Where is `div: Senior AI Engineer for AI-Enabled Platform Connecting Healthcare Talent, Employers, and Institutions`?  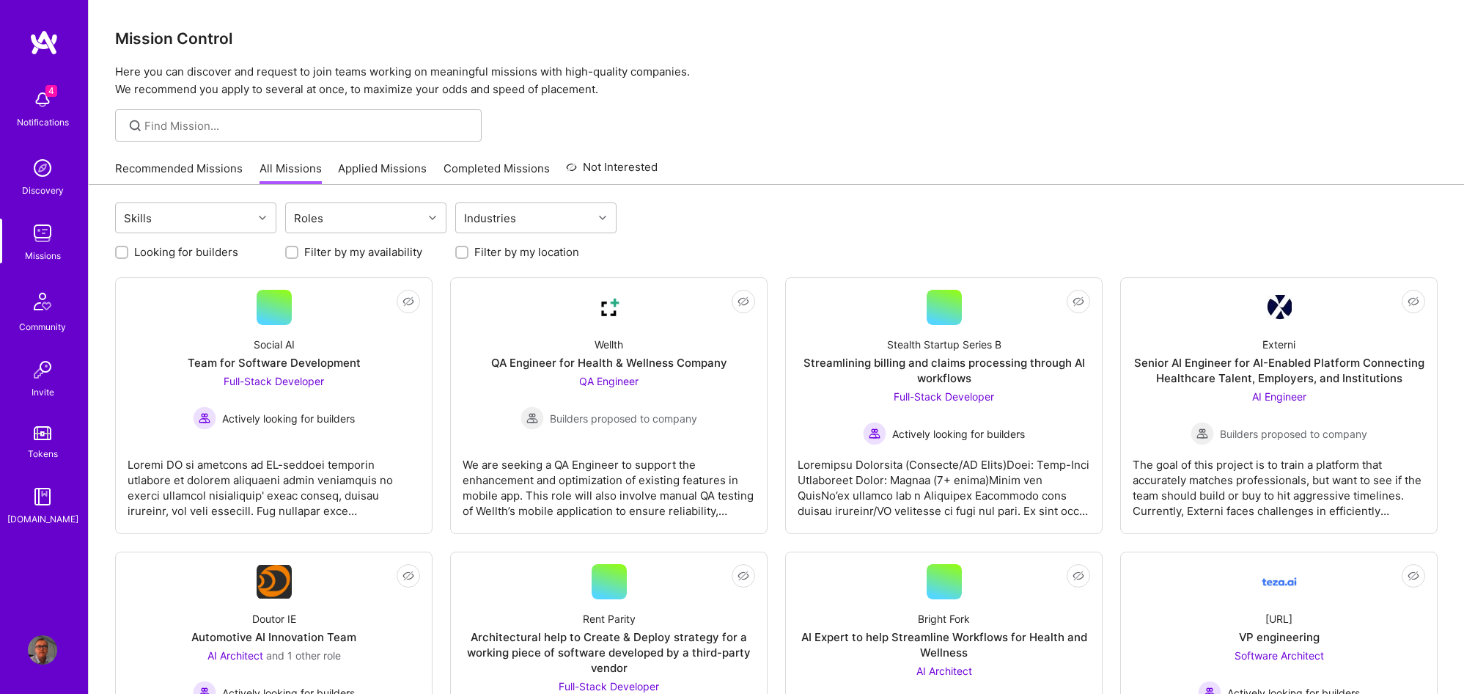 div: Senior AI Engineer for AI-Enabled Platform Connecting Healthcare Talent, Employers, and Institutions is located at coordinates (1279, 370).